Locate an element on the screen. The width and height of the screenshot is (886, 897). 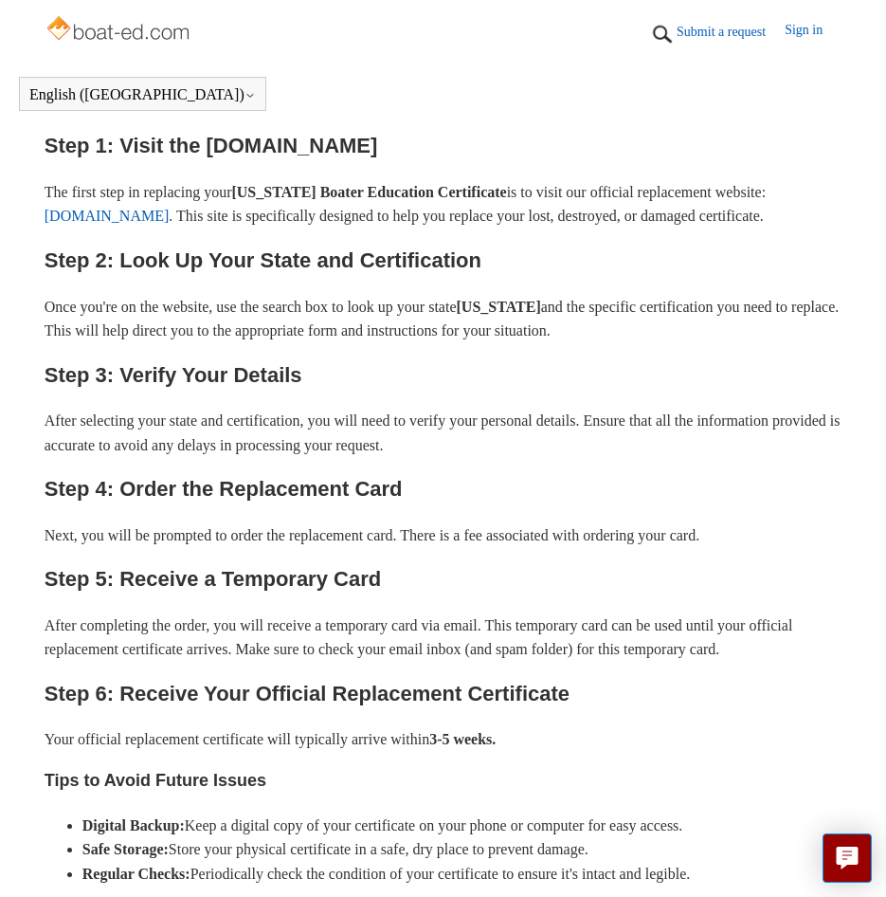
h2: Step 5: Receive a Temporary Card is located at coordinates (444, 578).